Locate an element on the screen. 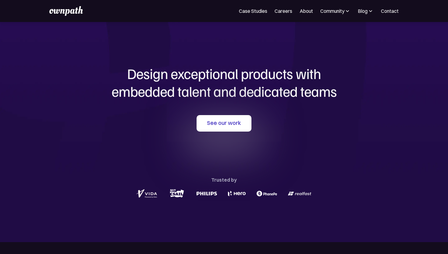 The width and height of the screenshot is (448, 254). div: Trusted by is located at coordinates (224, 180).